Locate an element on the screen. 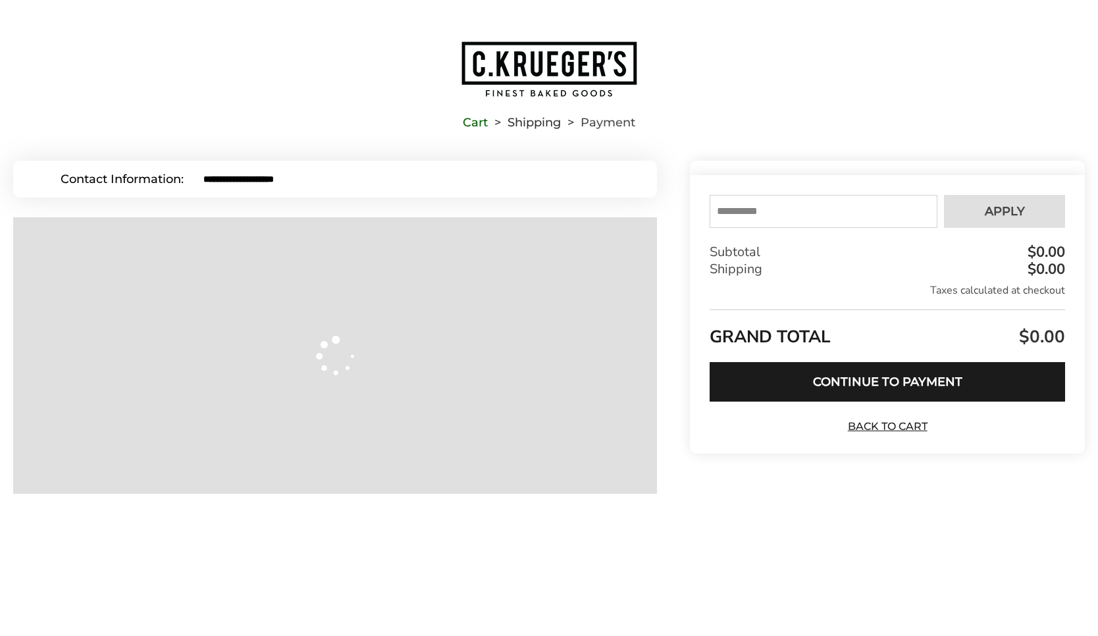 This screenshot has width=1098, height=636. button: Continue to Payment is located at coordinates (887, 382).